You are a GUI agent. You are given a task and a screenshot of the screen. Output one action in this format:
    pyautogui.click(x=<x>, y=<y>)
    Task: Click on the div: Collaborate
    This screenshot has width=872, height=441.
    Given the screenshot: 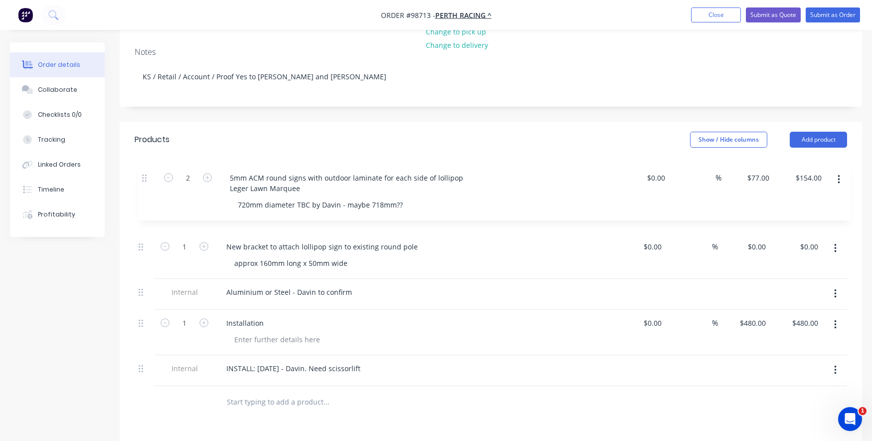 What is the action you would take?
    pyautogui.click(x=57, y=90)
    